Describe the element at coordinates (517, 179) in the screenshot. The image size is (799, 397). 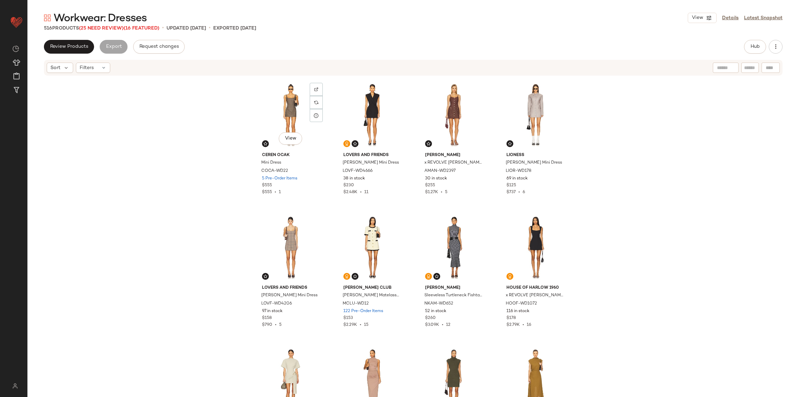
I see `span: 69 in stock` at that location.